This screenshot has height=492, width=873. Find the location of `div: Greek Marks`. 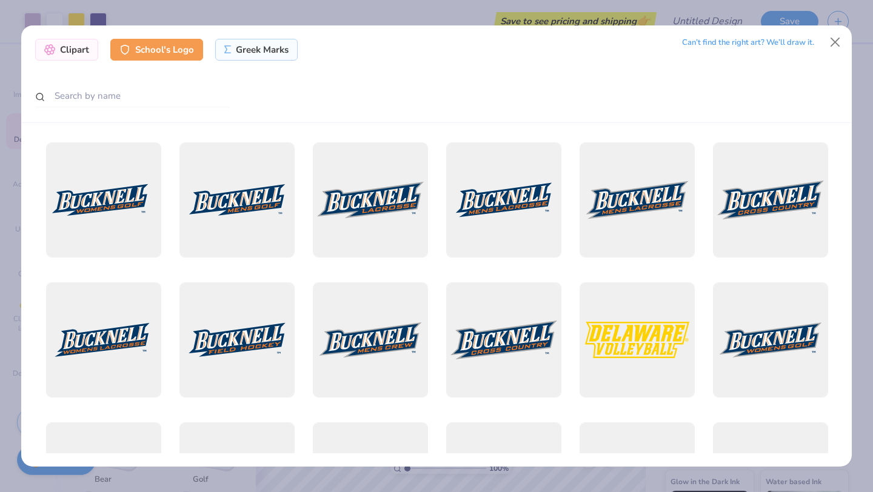

div: Greek Marks is located at coordinates (256, 50).